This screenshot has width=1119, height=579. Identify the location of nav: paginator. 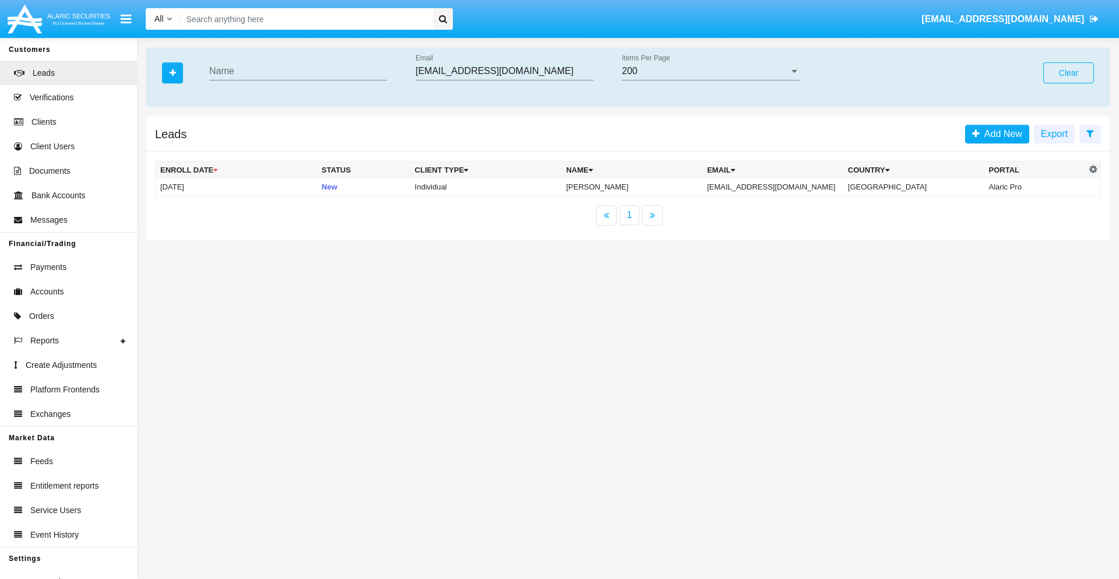
(628, 215).